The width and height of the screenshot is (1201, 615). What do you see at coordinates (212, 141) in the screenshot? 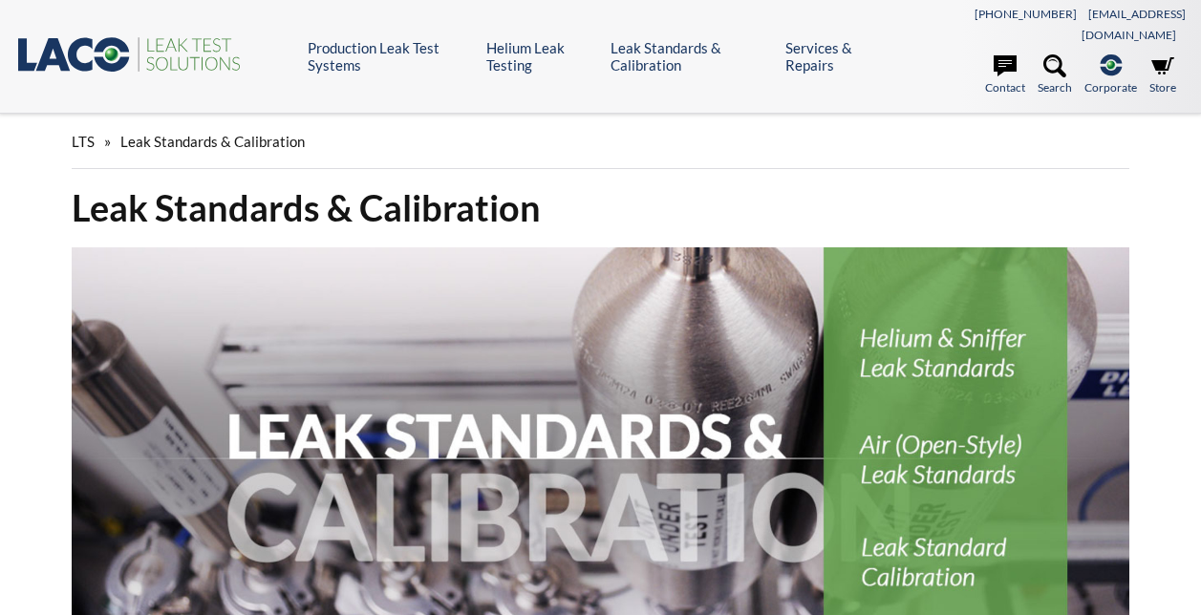
I see `span: Leak Standards & Calibration` at bounding box center [212, 141].